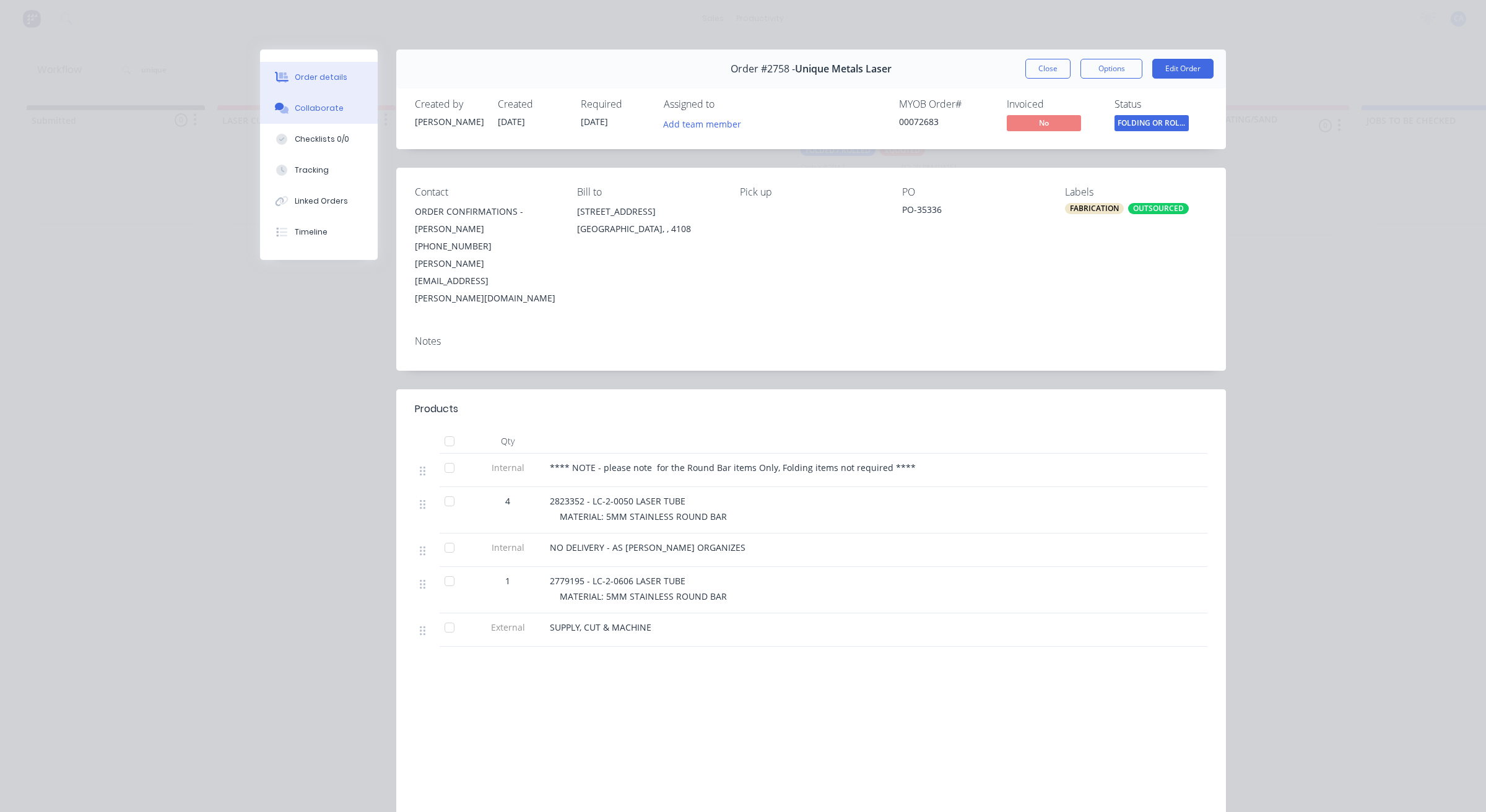 The width and height of the screenshot is (1486, 812). I want to click on div: Bill to, so click(648, 192).